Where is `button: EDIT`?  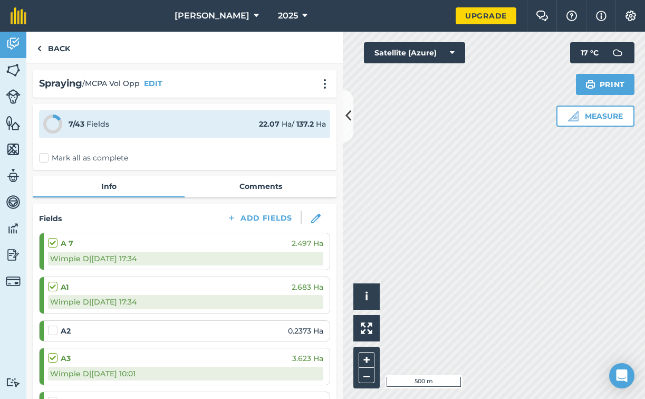 button: EDIT is located at coordinates (153, 83).